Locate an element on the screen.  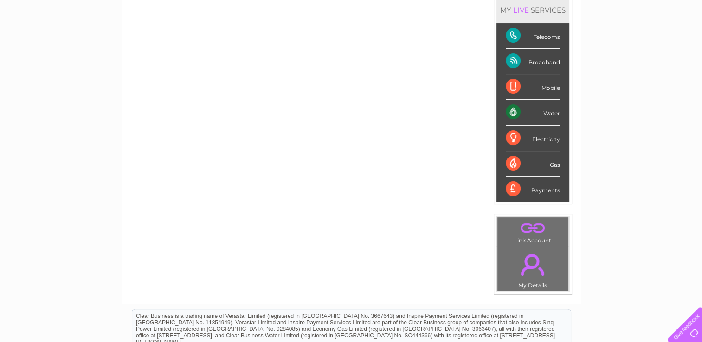
div: Broadband is located at coordinates (533, 61).